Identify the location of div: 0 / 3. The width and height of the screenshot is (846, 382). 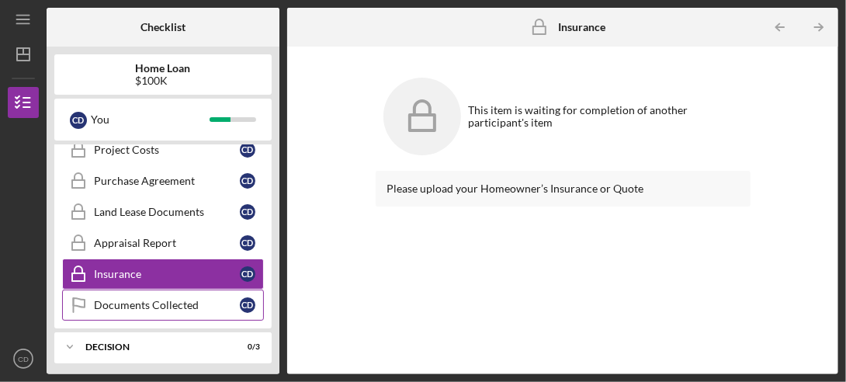
(246, 347).